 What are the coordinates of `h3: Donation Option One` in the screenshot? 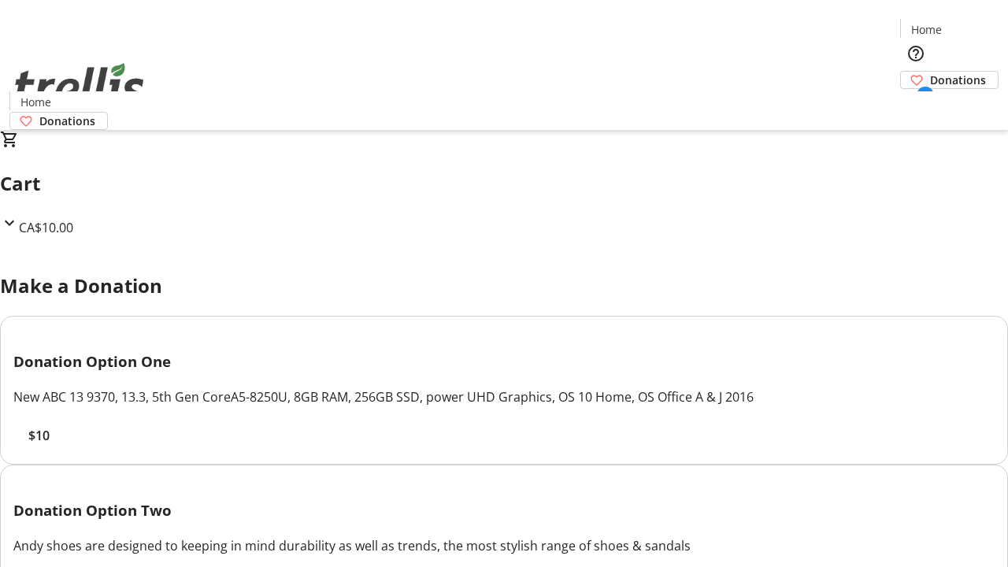 It's located at (504, 361).